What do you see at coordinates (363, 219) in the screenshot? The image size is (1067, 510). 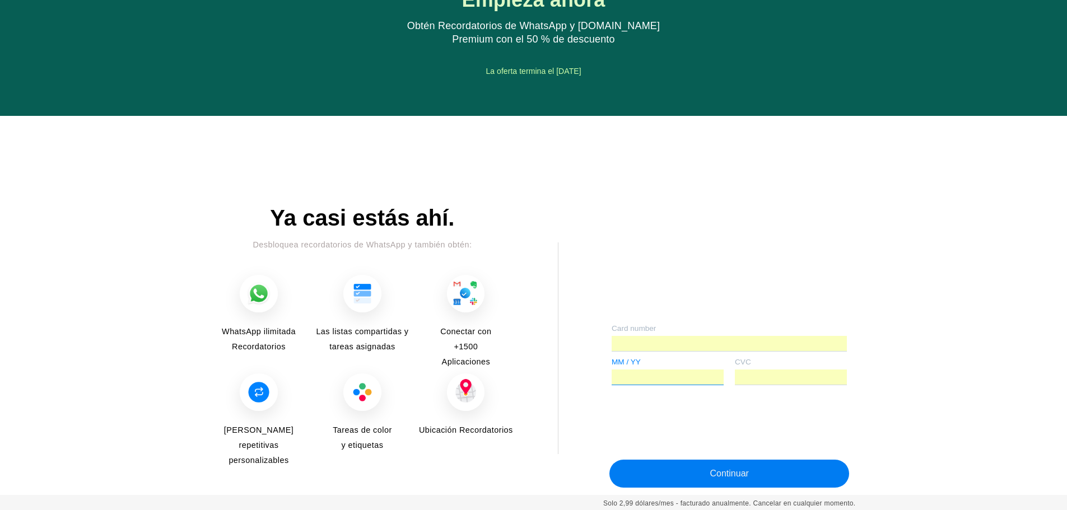 I see `div: Ya casi estás ahí.` at bounding box center [363, 219].